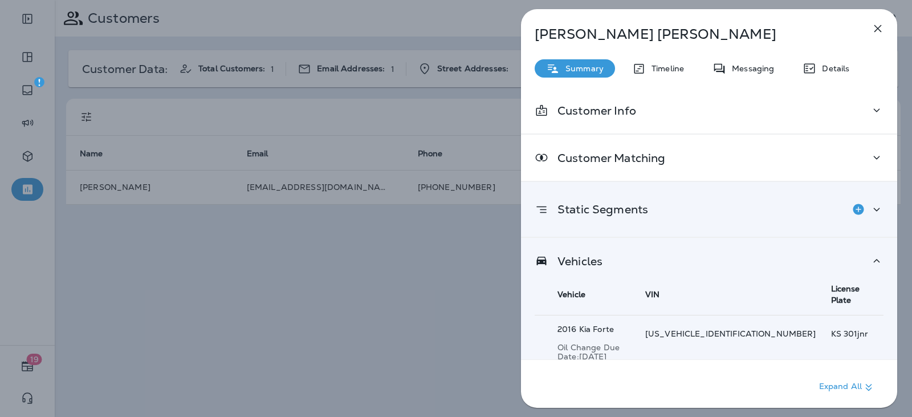 The width and height of the screenshot is (912, 417). Describe the element at coordinates (857, 333) in the screenshot. I see `p: KS 301jnr` at that location.